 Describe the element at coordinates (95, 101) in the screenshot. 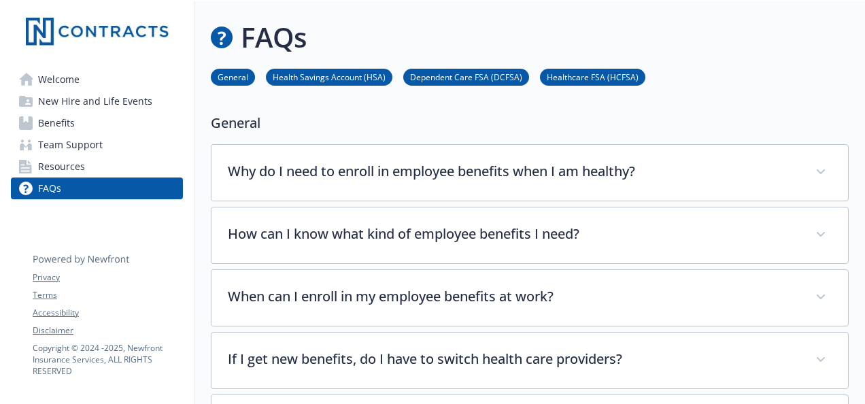

I see `span: New Hire and Life Events` at that location.